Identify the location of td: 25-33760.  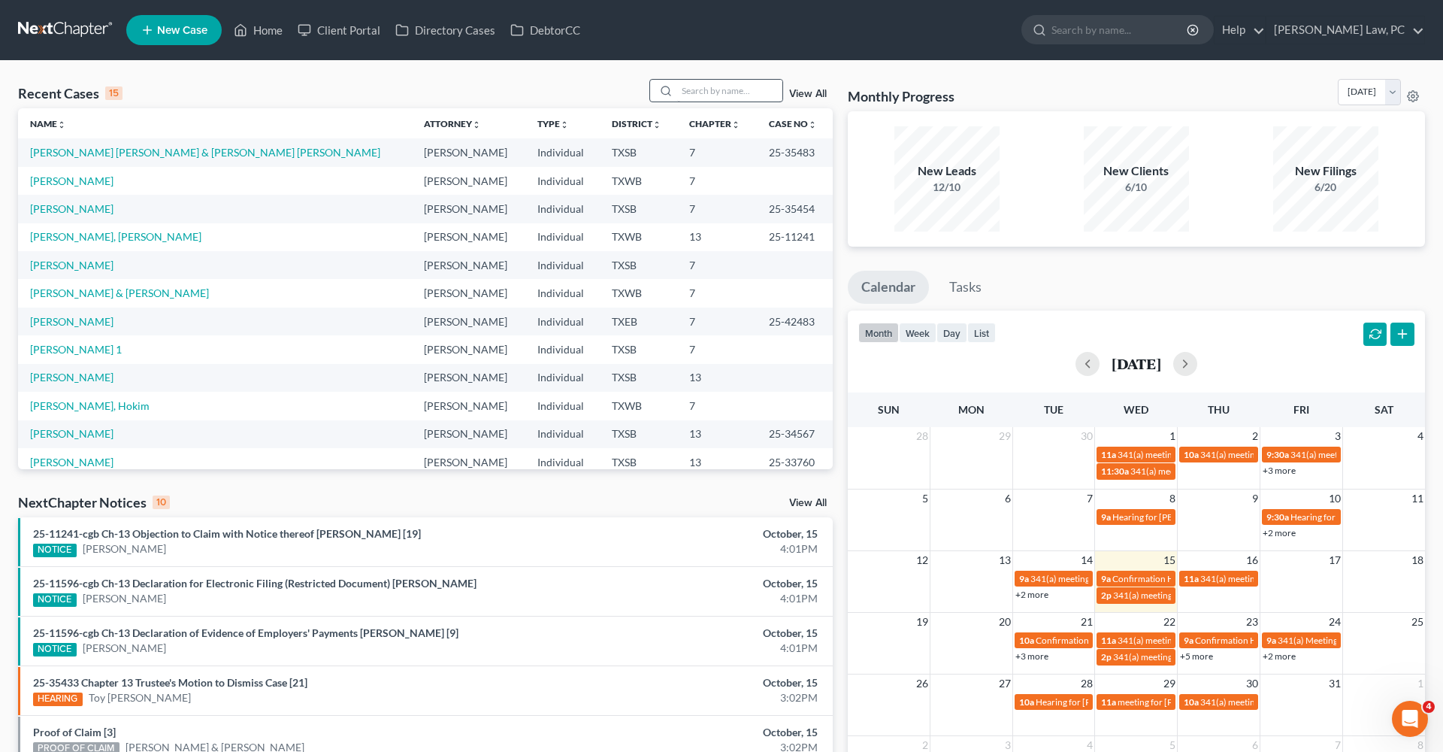
(794, 461).